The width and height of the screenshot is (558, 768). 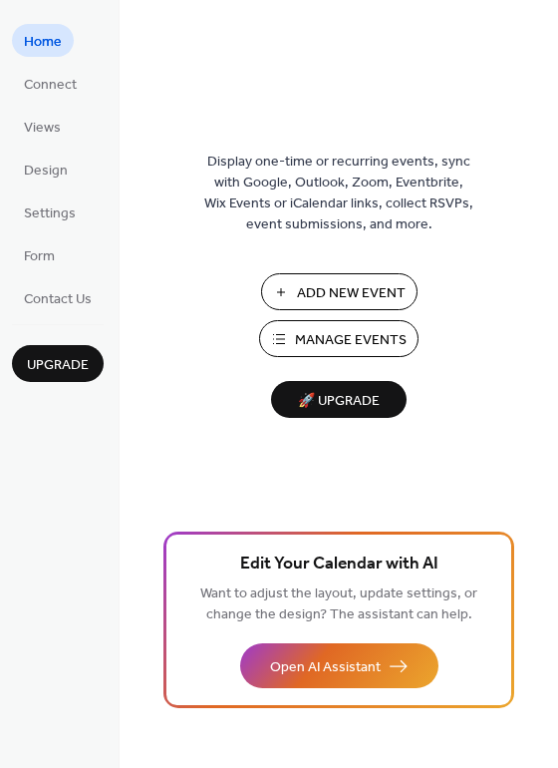 I want to click on span: Add New Event, so click(x=351, y=293).